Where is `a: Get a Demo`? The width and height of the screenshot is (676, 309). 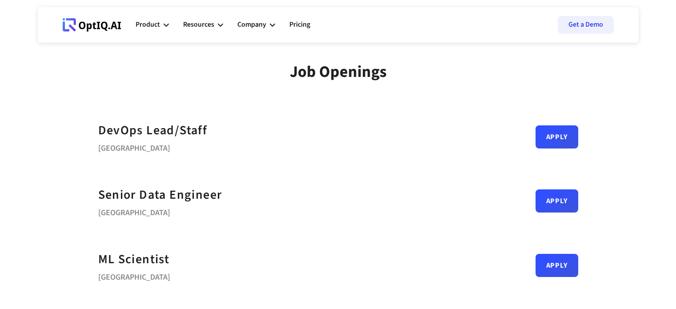
a: Get a Demo is located at coordinates (585, 25).